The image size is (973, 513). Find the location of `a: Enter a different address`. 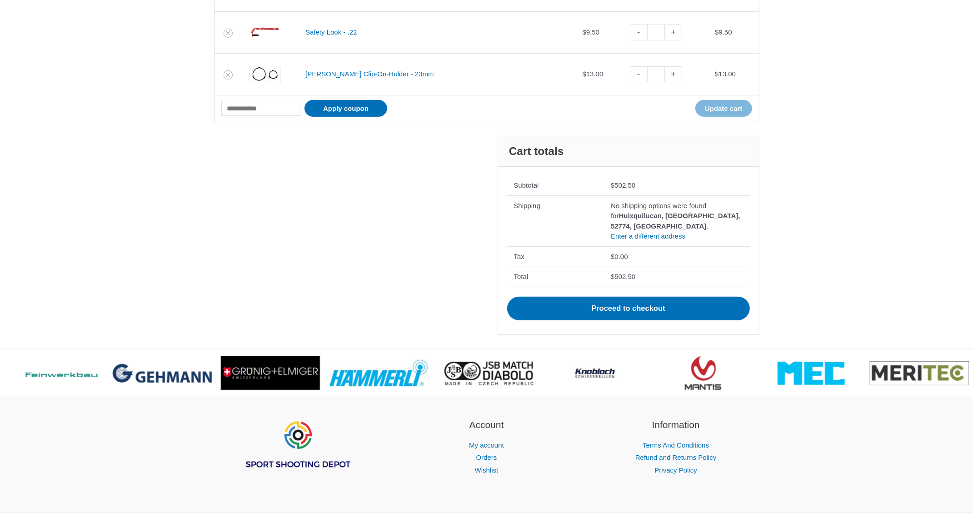

a: Enter a different address is located at coordinates (648, 236).